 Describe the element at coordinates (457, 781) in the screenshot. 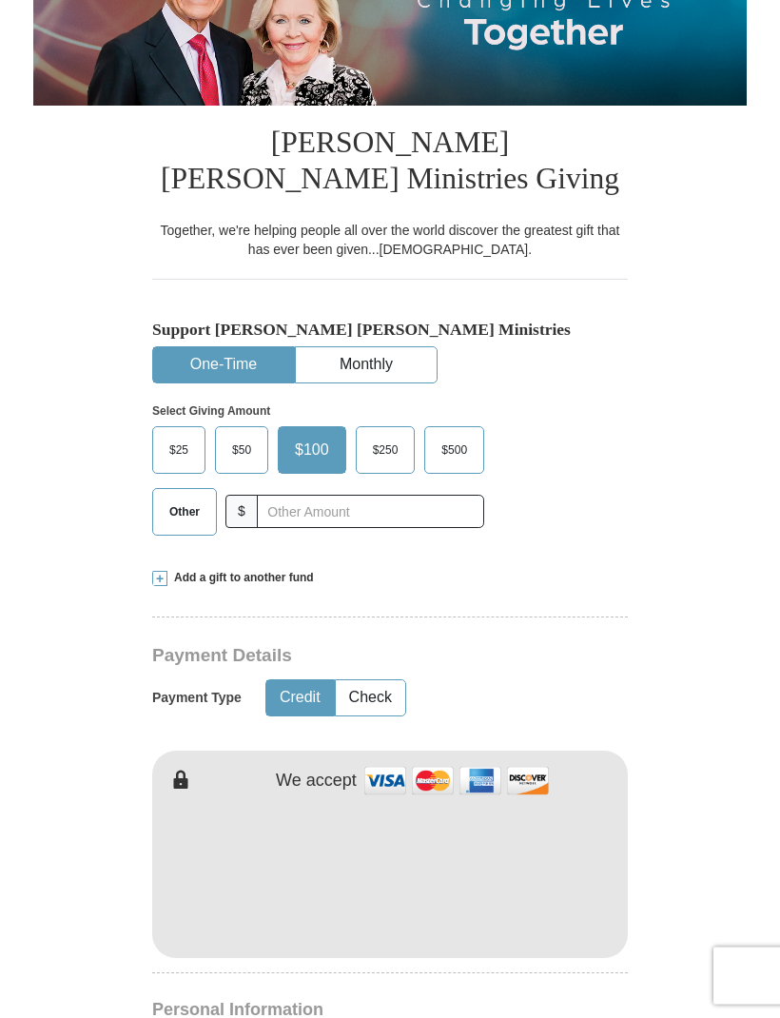

I see `img: credit cards accepted` at that location.